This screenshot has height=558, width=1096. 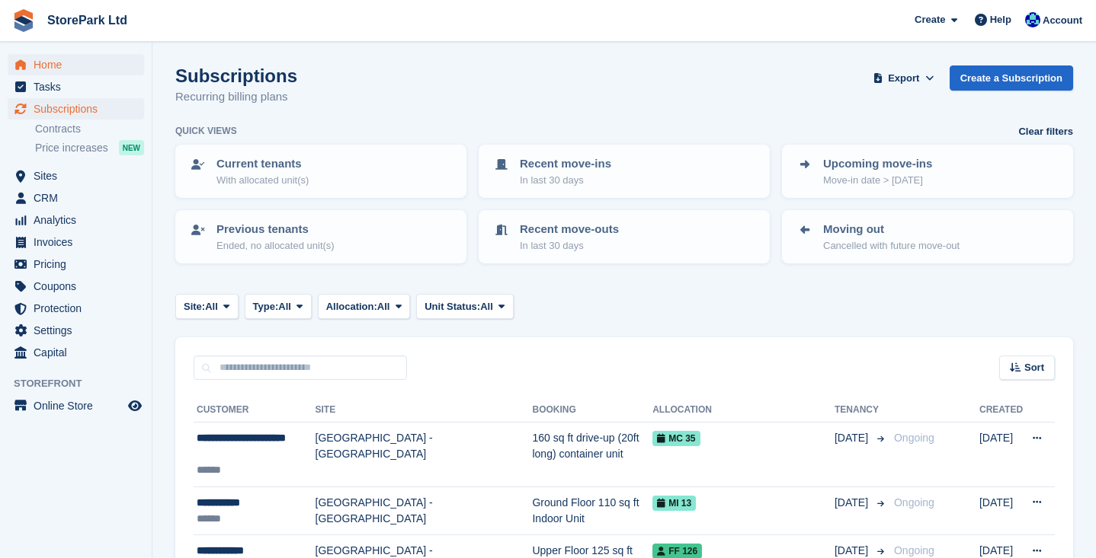 What do you see at coordinates (1000, 20) in the screenshot?
I see `span: Help` at bounding box center [1000, 20].